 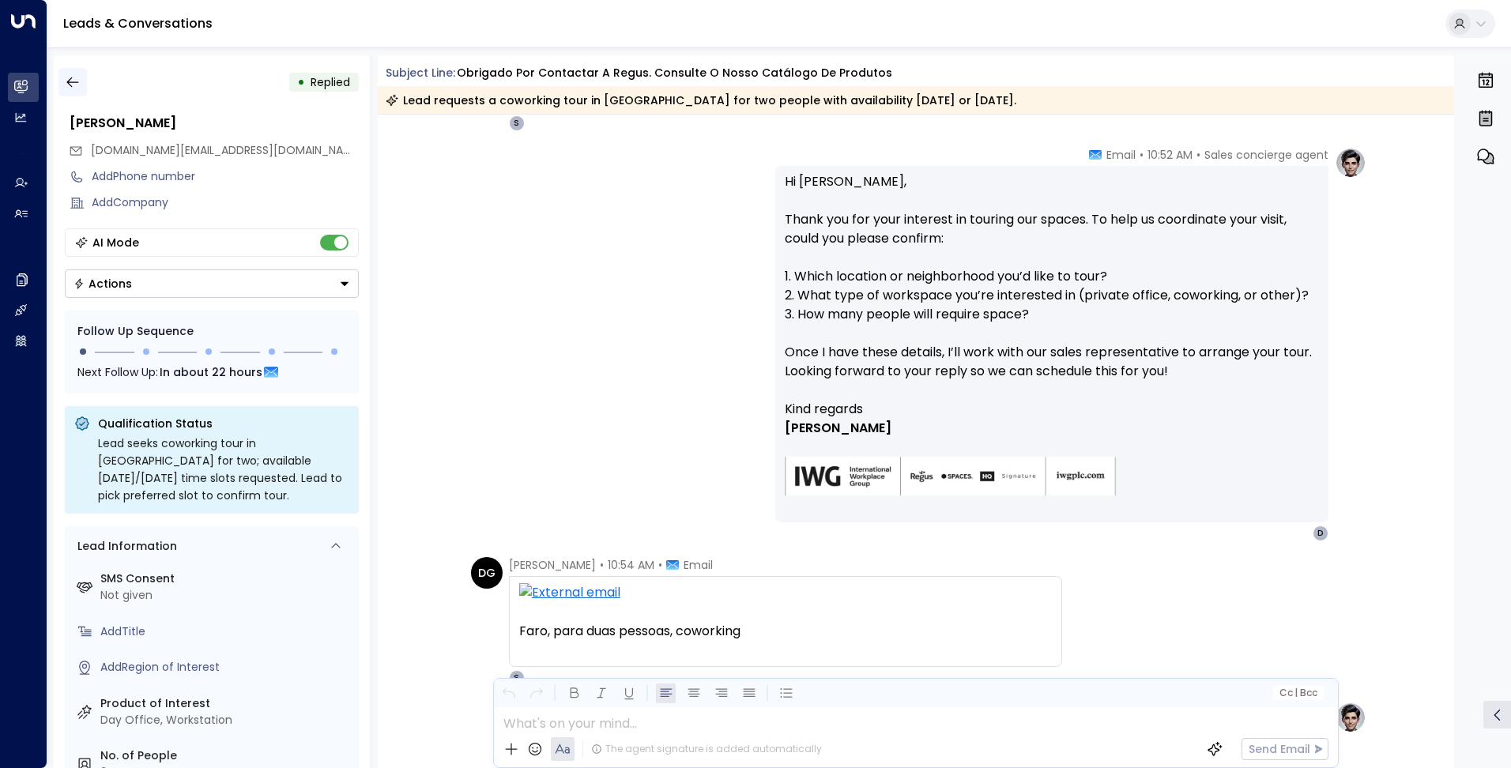 I want to click on span: Replied, so click(x=330, y=82).